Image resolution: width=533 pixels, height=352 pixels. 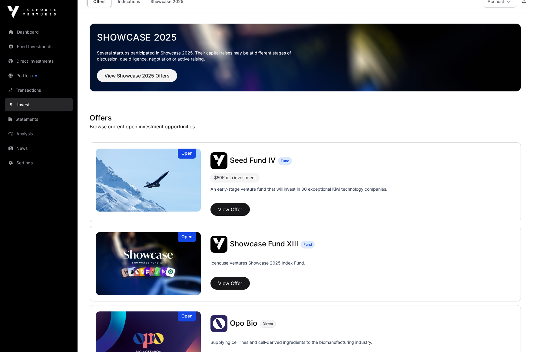 I want to click on a: Analysis, so click(x=39, y=134).